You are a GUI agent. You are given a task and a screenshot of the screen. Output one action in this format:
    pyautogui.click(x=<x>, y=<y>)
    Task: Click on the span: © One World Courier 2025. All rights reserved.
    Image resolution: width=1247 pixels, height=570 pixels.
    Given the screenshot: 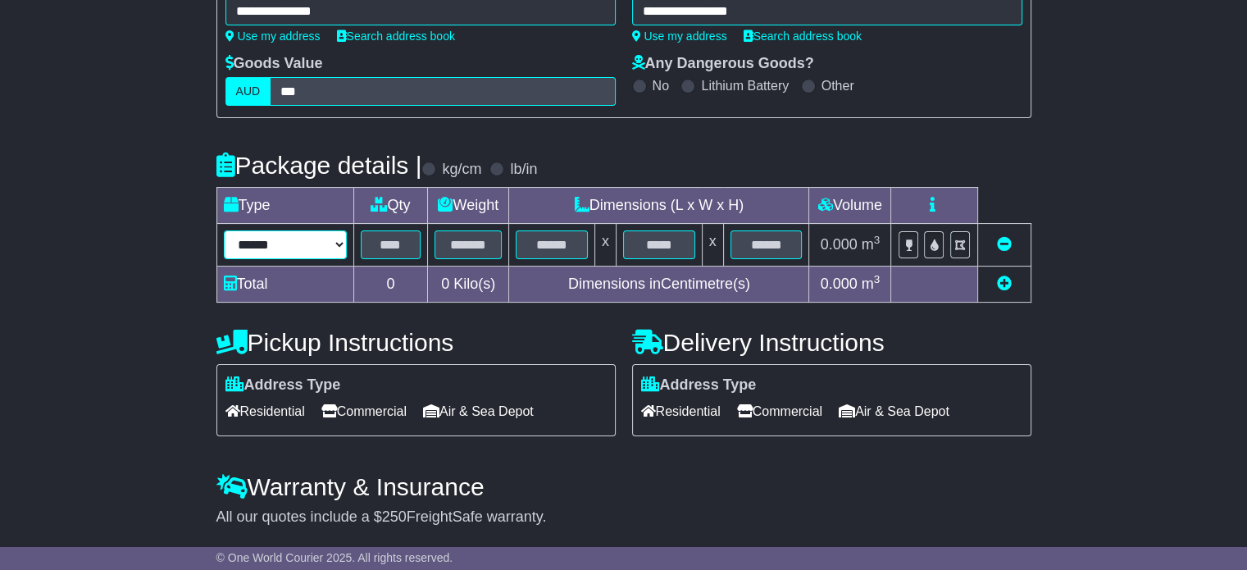 What is the action you would take?
    pyautogui.click(x=335, y=558)
    